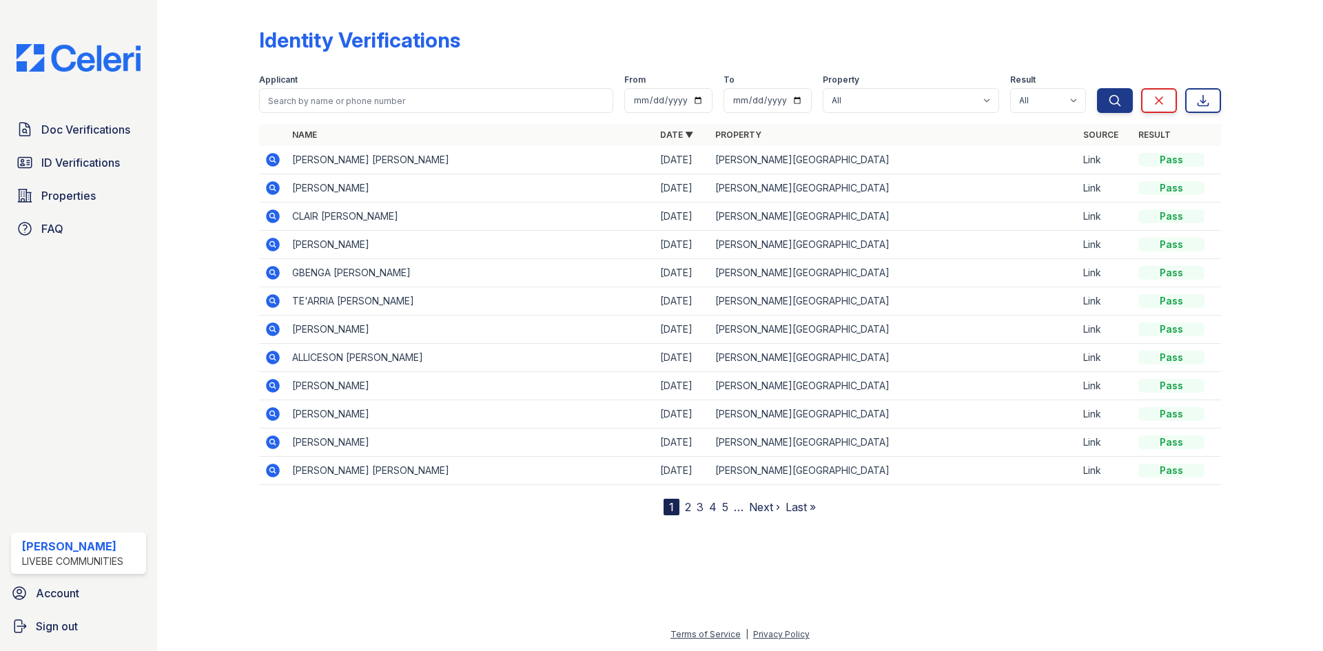 The width and height of the screenshot is (1323, 651). I want to click on a: 5, so click(725, 507).